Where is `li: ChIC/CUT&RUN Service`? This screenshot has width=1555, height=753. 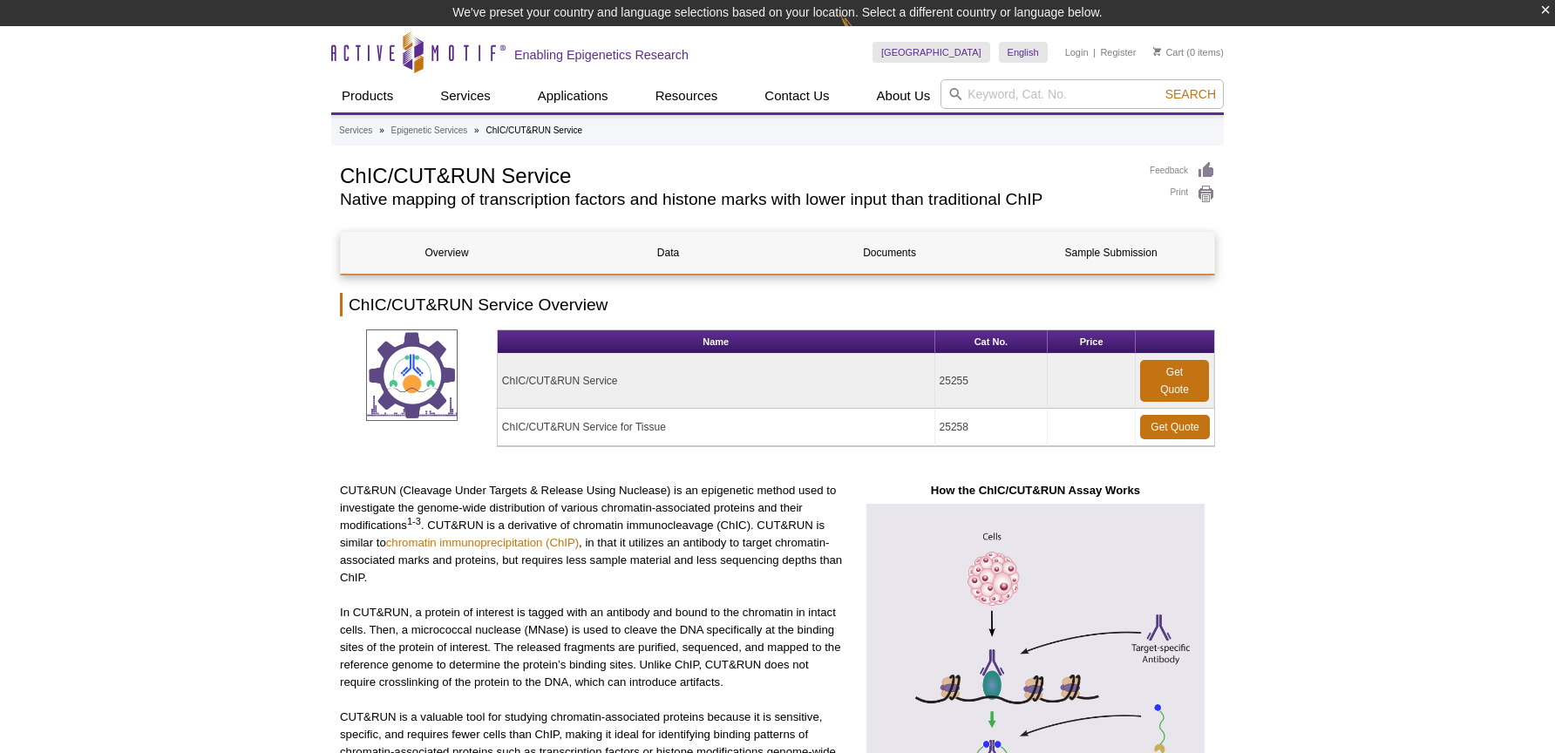
li: ChIC/CUT&RUN Service is located at coordinates (533, 130).